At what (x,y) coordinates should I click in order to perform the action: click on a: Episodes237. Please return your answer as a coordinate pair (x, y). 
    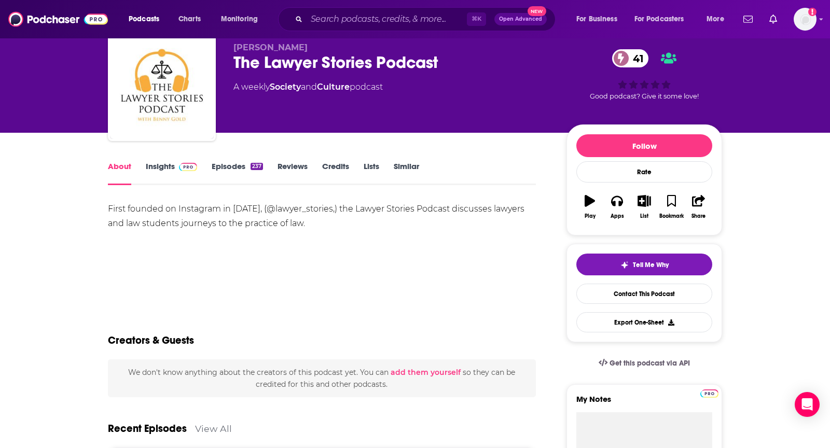
    Looking at the image, I should click on (237, 173).